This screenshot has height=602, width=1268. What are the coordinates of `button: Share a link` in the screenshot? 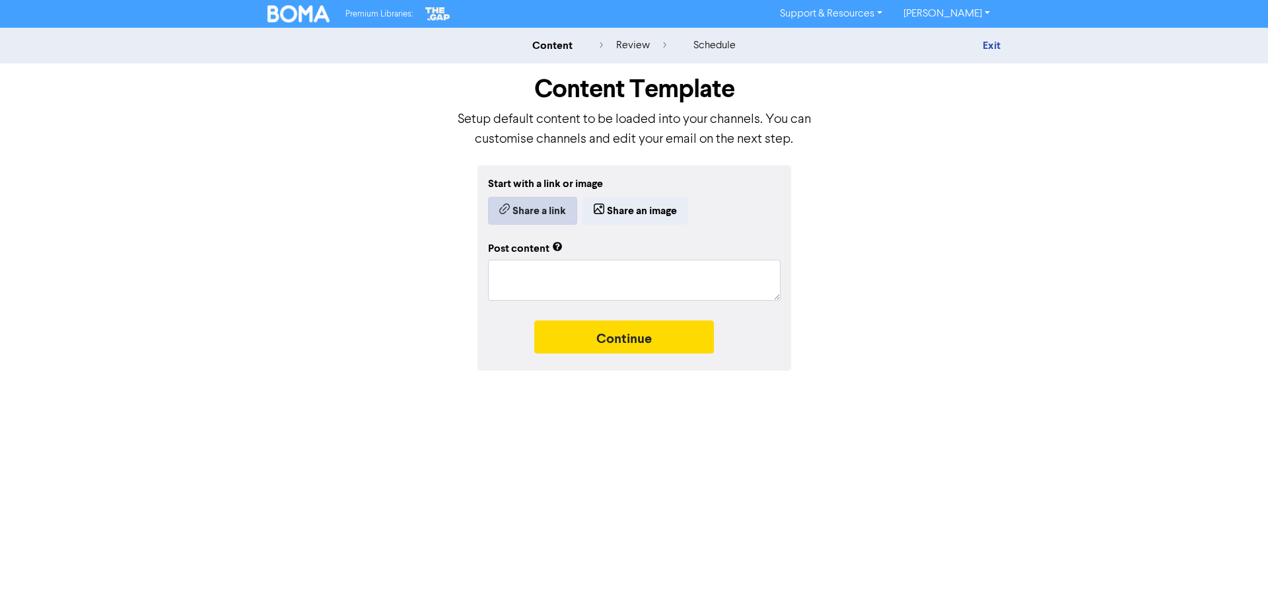 It's located at (532, 211).